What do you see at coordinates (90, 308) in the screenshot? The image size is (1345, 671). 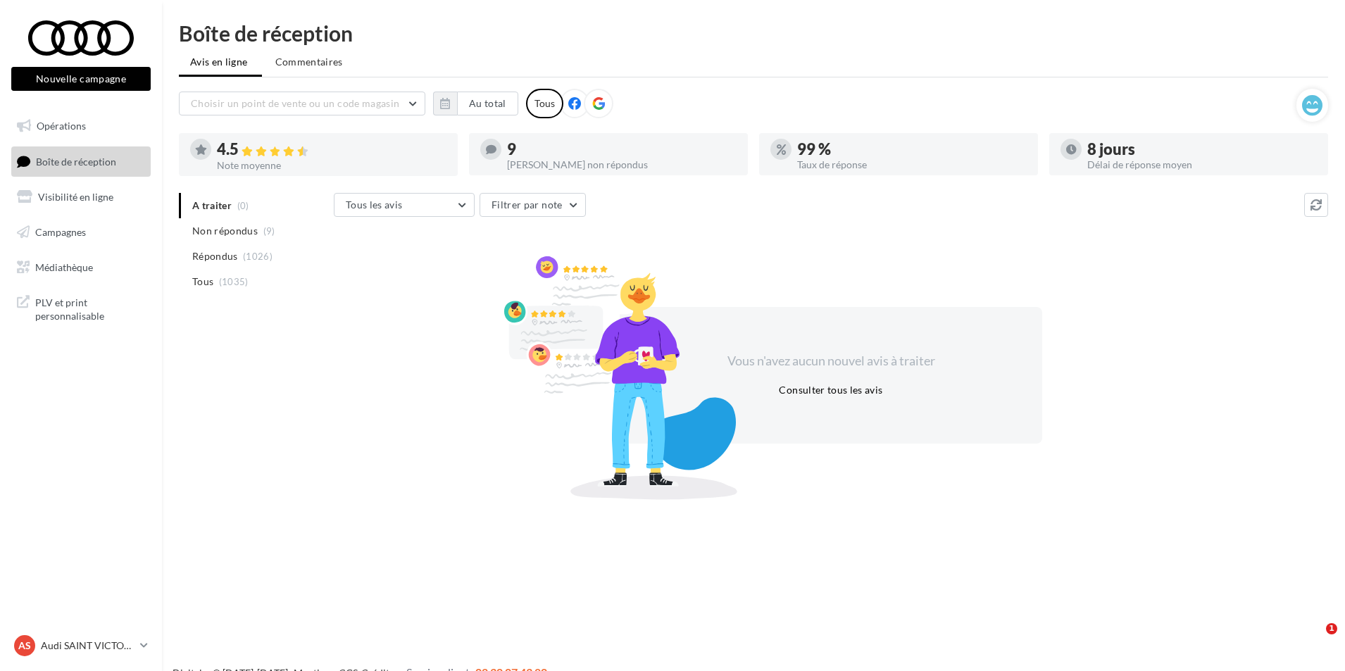 I see `span: PLV et print personnalisable` at bounding box center [90, 308].